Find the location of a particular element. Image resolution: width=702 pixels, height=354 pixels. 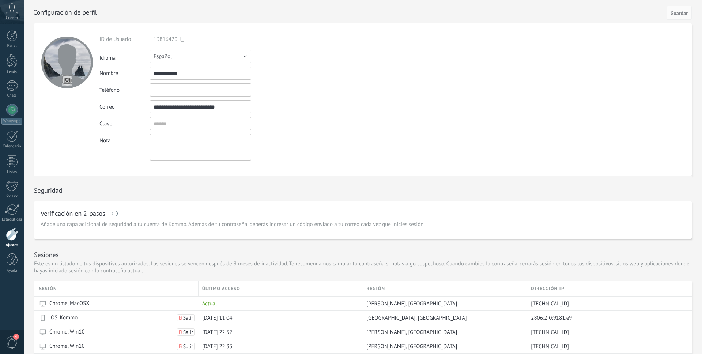

p: Este es un listado de tus dispositivos autorizados. Las sesiones se vencen después de 3 meses de ... is located at coordinates (363, 267).